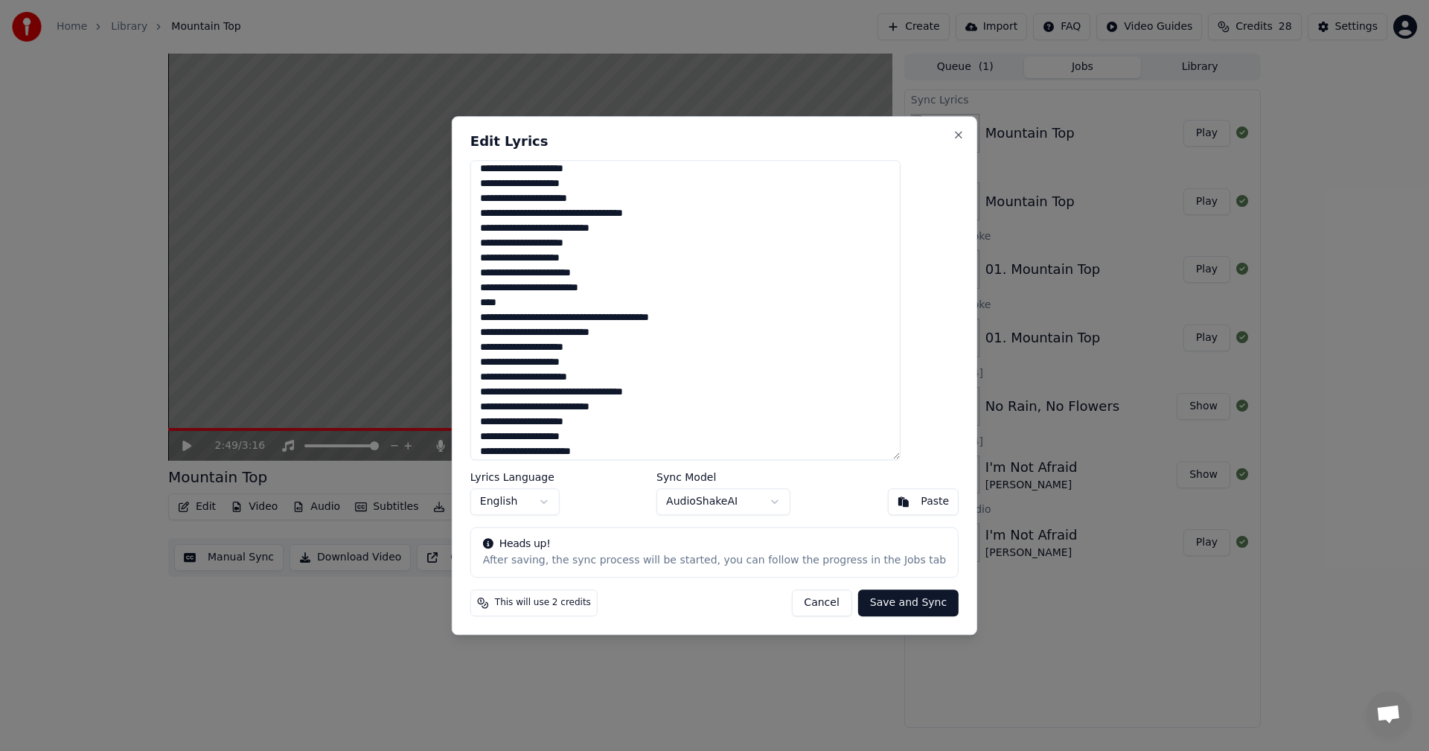 The height and width of the screenshot is (751, 1429). What do you see at coordinates (821, 603) in the screenshot?
I see `button: Cancel` at bounding box center [821, 603].